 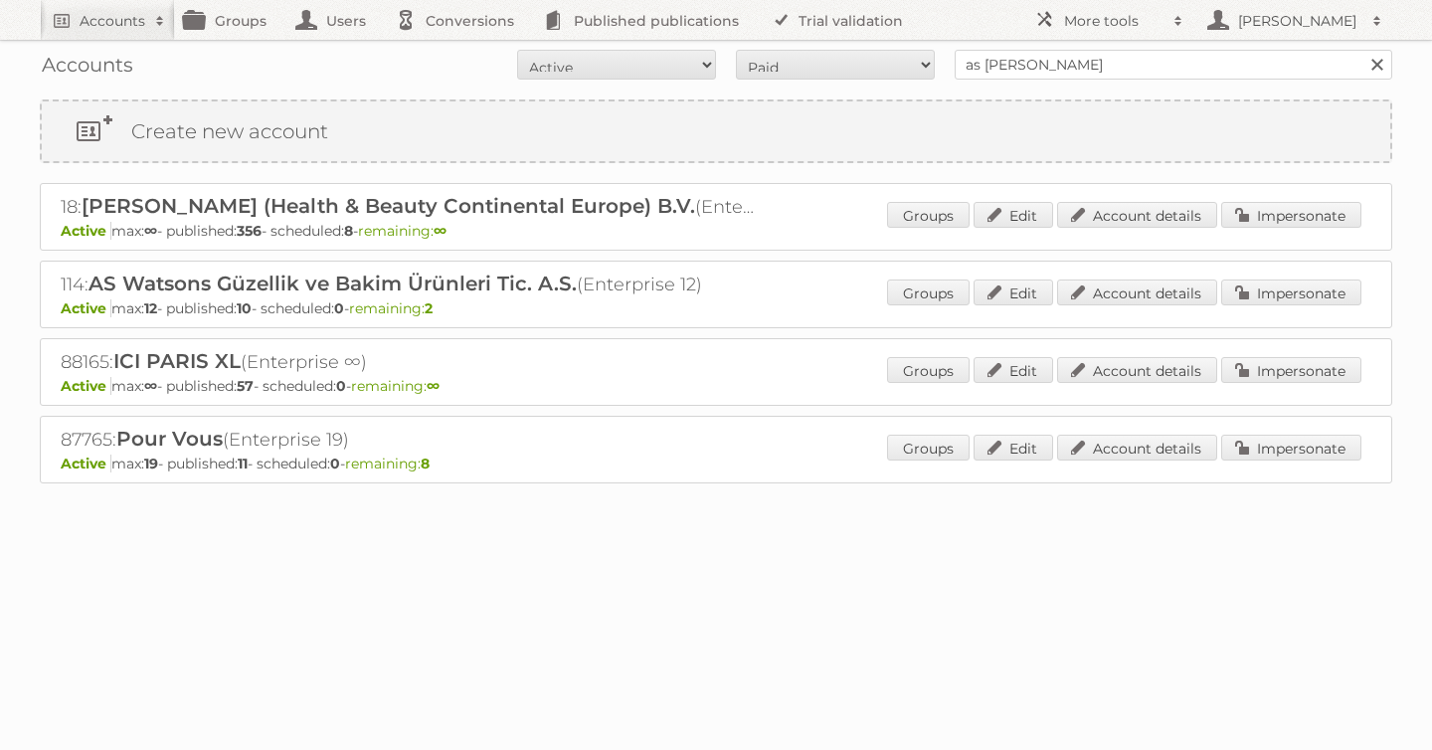 What do you see at coordinates (244, 308) in the screenshot?
I see `strong: 10` at bounding box center [244, 308].